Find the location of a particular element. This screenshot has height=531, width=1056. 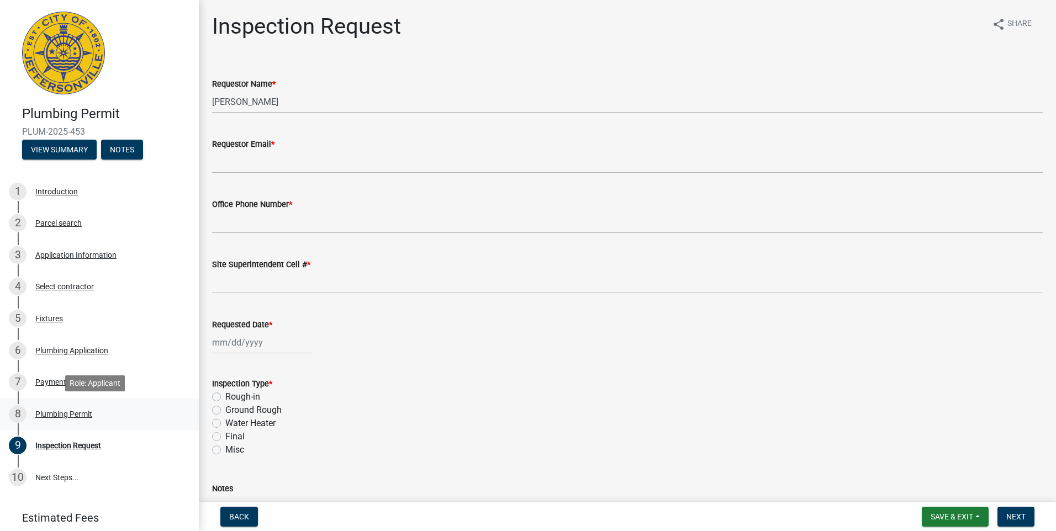

input: mm/dd/yyyy is located at coordinates (262, 342).